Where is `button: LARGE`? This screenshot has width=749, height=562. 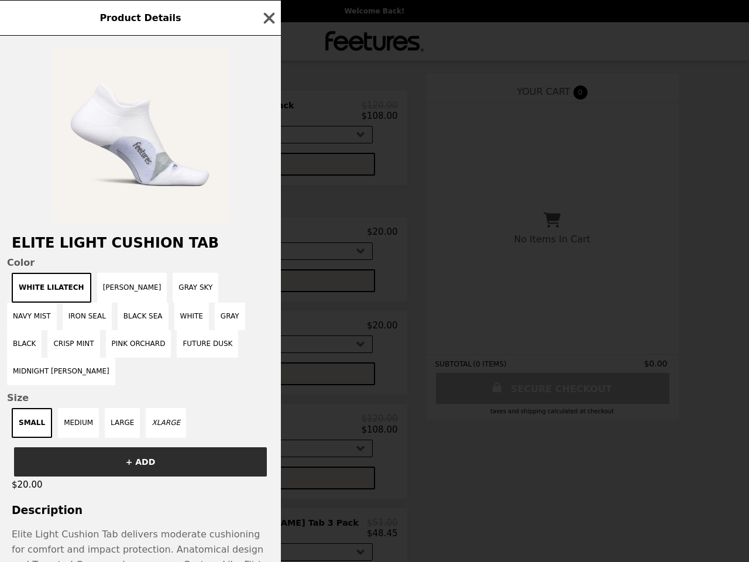 button: LARGE is located at coordinates (122, 423).